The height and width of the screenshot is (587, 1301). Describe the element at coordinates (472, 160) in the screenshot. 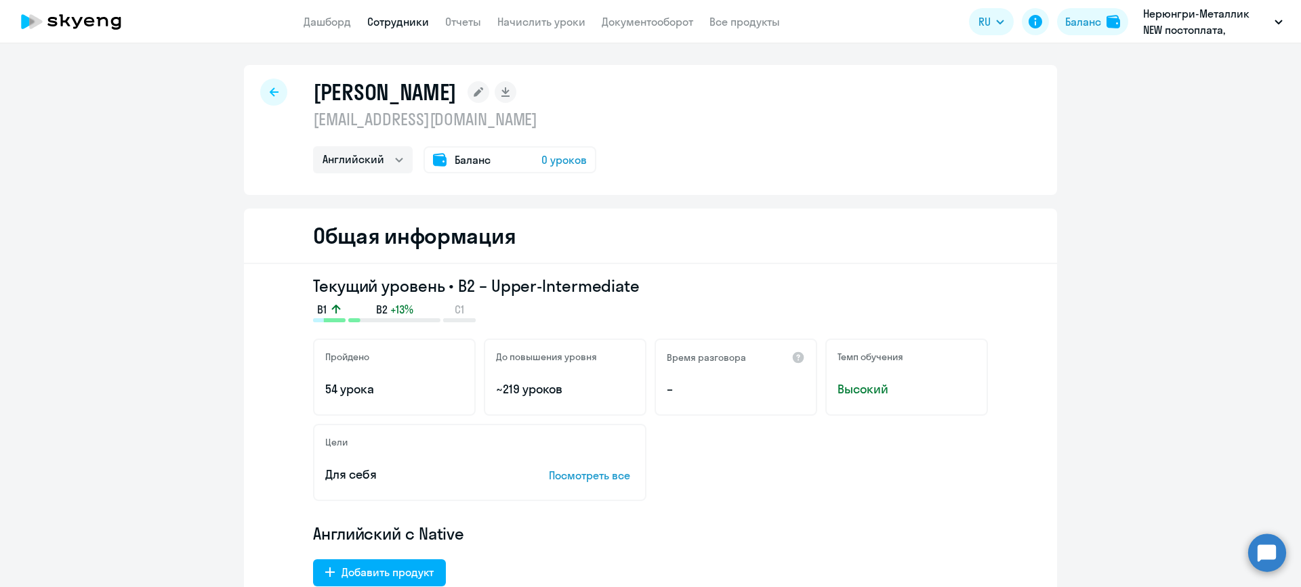

I see `span: Баланс` at that location.